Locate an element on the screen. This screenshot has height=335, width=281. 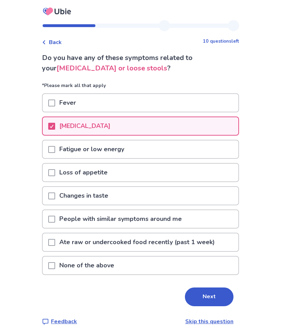
p: Ate raw or undercooked food recently (past 1 week) is located at coordinates (137, 242).